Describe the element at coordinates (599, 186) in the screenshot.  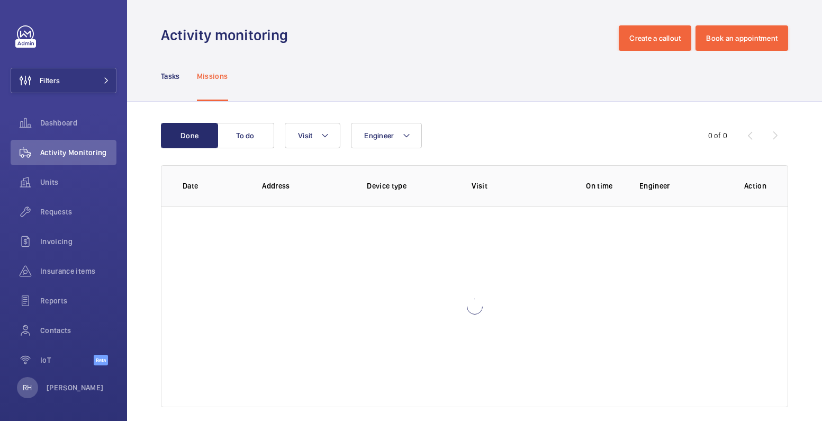
I see `p: On time` at that location.